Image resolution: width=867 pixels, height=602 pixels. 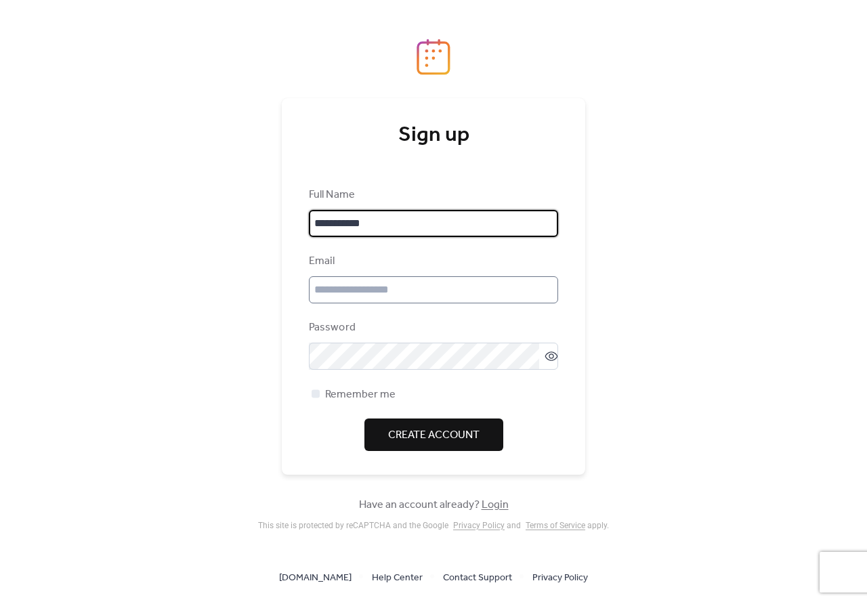 What do you see at coordinates (434, 57) in the screenshot?
I see `img: logo` at bounding box center [434, 57].